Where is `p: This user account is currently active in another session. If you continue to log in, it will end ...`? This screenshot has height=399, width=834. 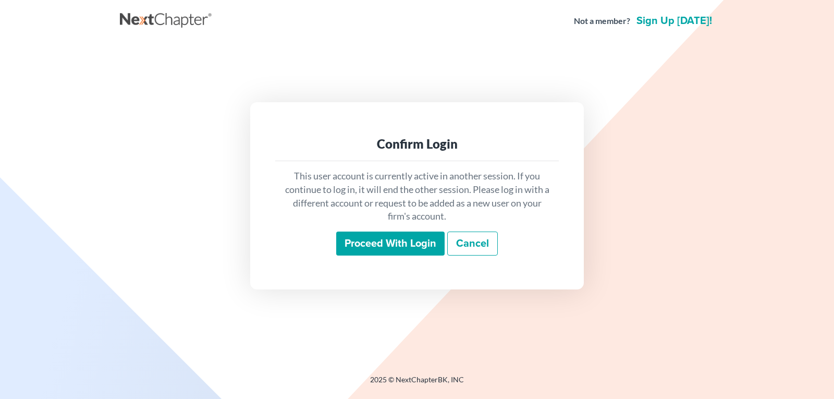 p: This user account is currently active in another session. If you continue to log in, it will end ... is located at coordinates (417, 196).